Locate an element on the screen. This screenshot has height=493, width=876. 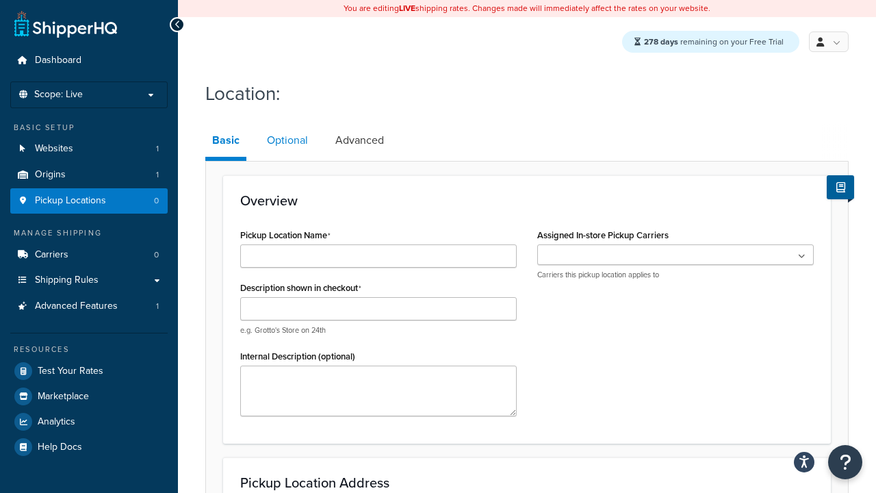
label: Assigned In-store Pickup Carriers is located at coordinates (603, 235).